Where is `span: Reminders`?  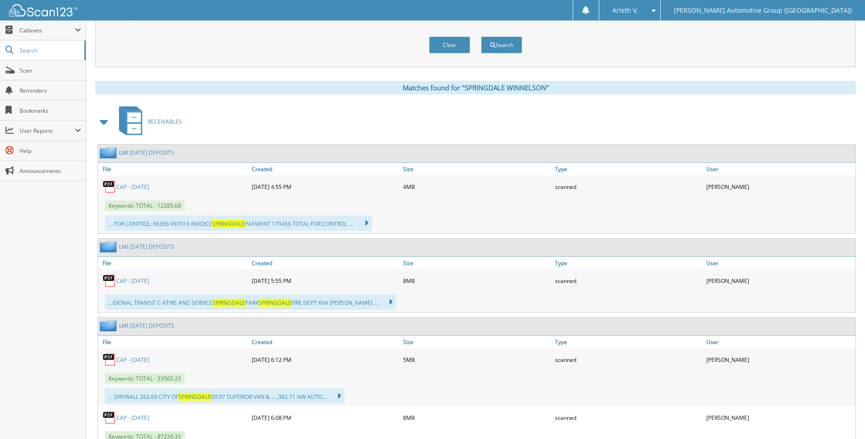
span: Reminders is located at coordinates (50, 90).